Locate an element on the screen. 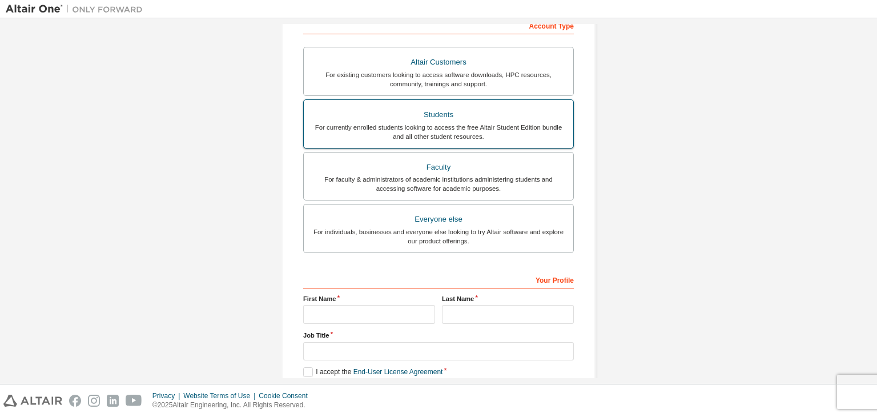 The height and width of the screenshot is (417, 877). p: © 2025 Altair Engineering, Inc. All Rights Reserved. is located at coordinates (233, 405).